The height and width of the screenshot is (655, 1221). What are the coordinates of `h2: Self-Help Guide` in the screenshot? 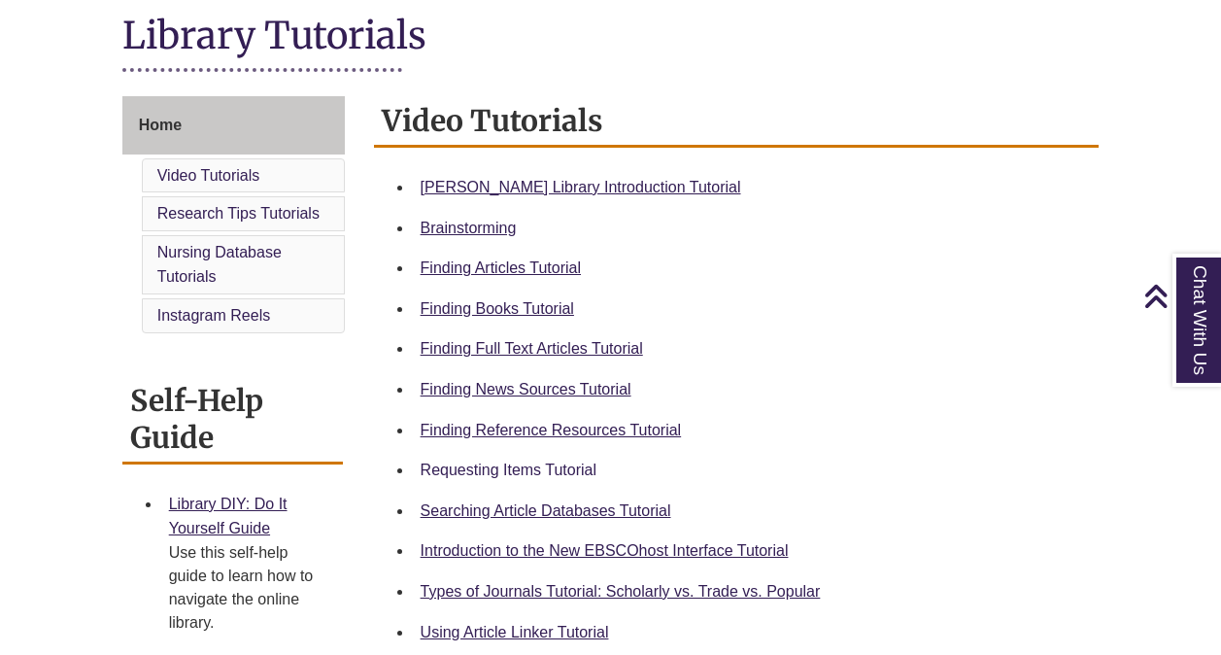 It's located at (232, 420).